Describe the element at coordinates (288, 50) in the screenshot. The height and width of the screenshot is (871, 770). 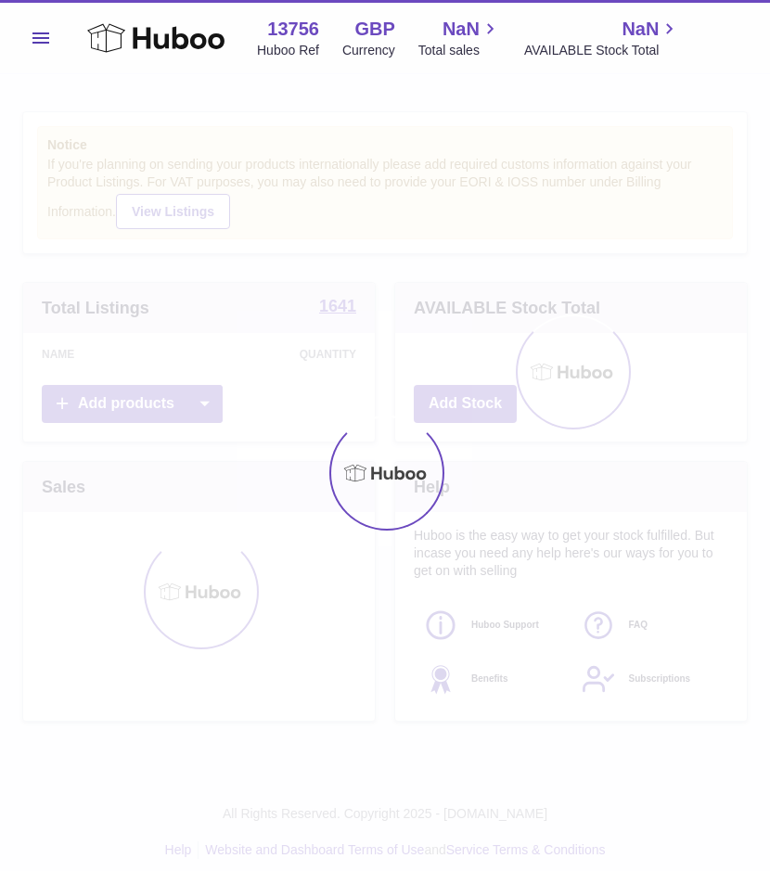
I see `div: Huboo Ref` at that location.